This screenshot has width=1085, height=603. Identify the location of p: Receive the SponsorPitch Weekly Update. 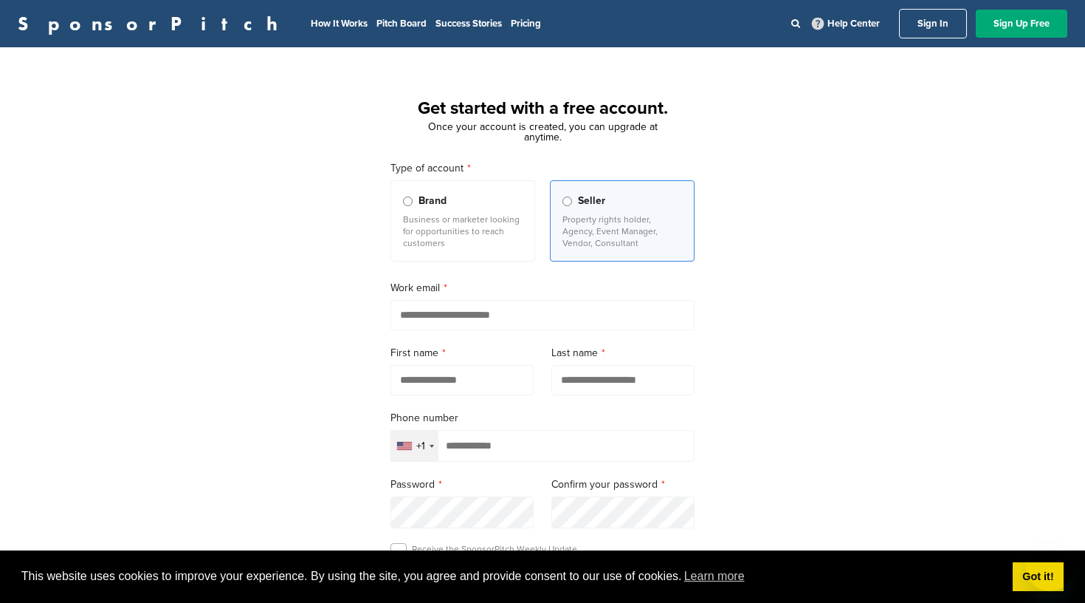
(495, 549).